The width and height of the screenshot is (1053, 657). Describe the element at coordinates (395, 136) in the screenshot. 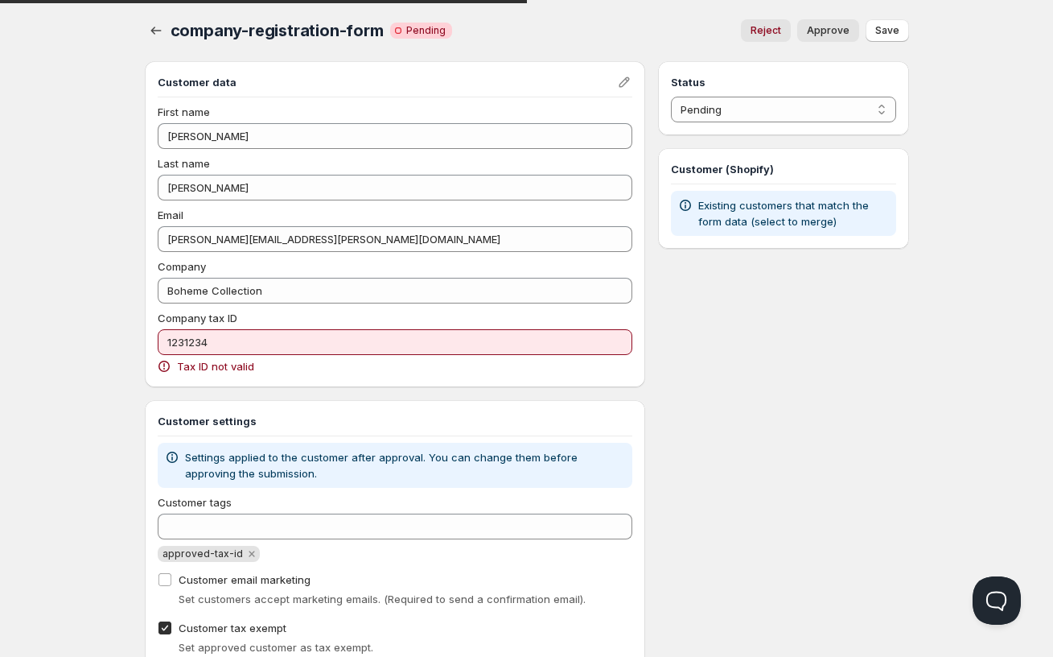

I see `input: First name` at that location.